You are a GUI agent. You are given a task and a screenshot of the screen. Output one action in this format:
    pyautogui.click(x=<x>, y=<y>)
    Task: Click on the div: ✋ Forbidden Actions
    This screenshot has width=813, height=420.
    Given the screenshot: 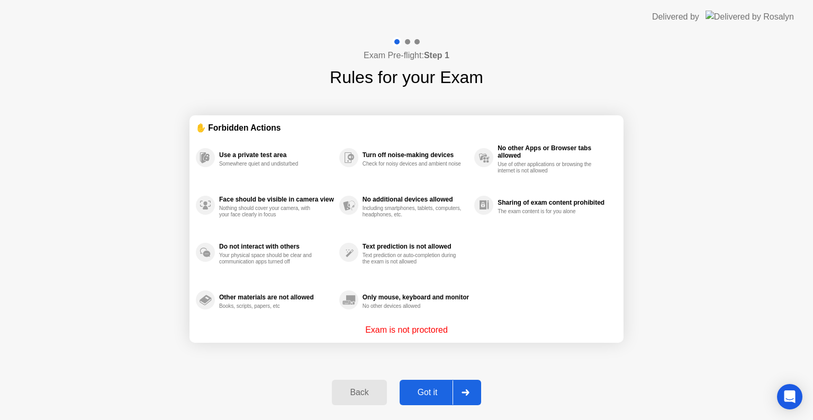 What is the action you would take?
    pyautogui.click(x=406, y=128)
    